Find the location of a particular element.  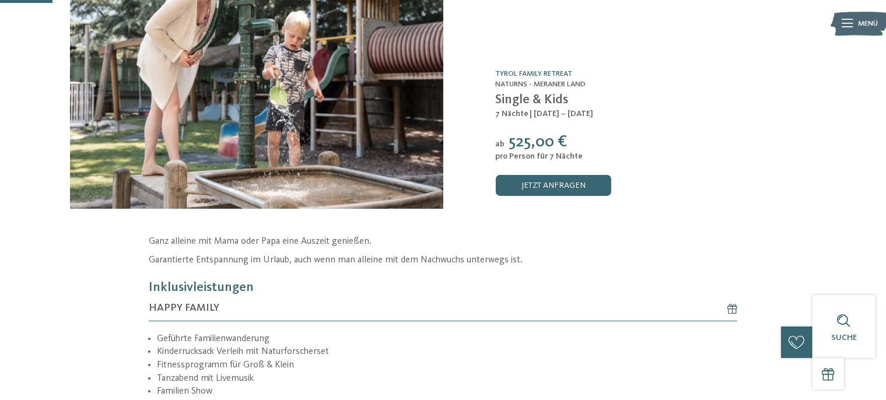

a: TYROL family retreat is located at coordinates (534, 74).